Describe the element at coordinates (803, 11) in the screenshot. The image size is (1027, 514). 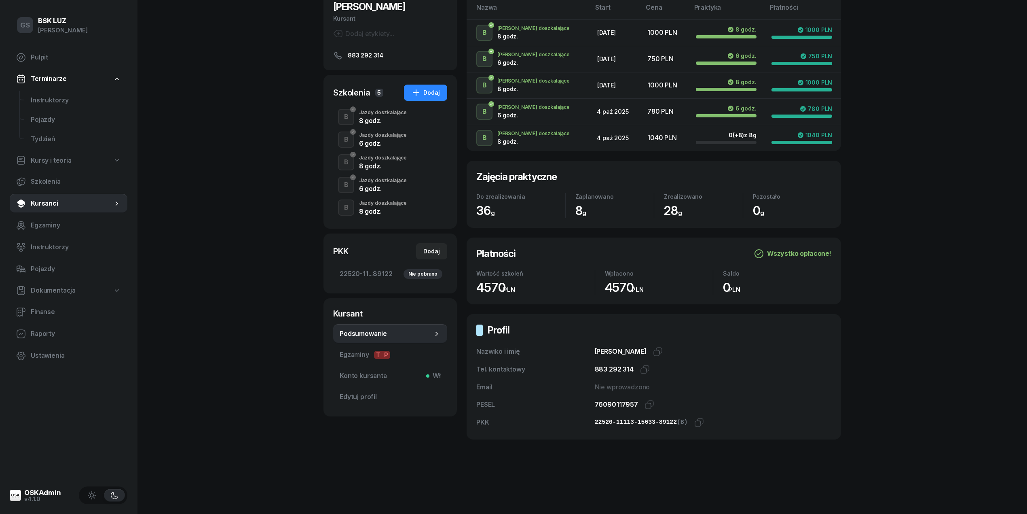
I see `th: Płatności` at that location.